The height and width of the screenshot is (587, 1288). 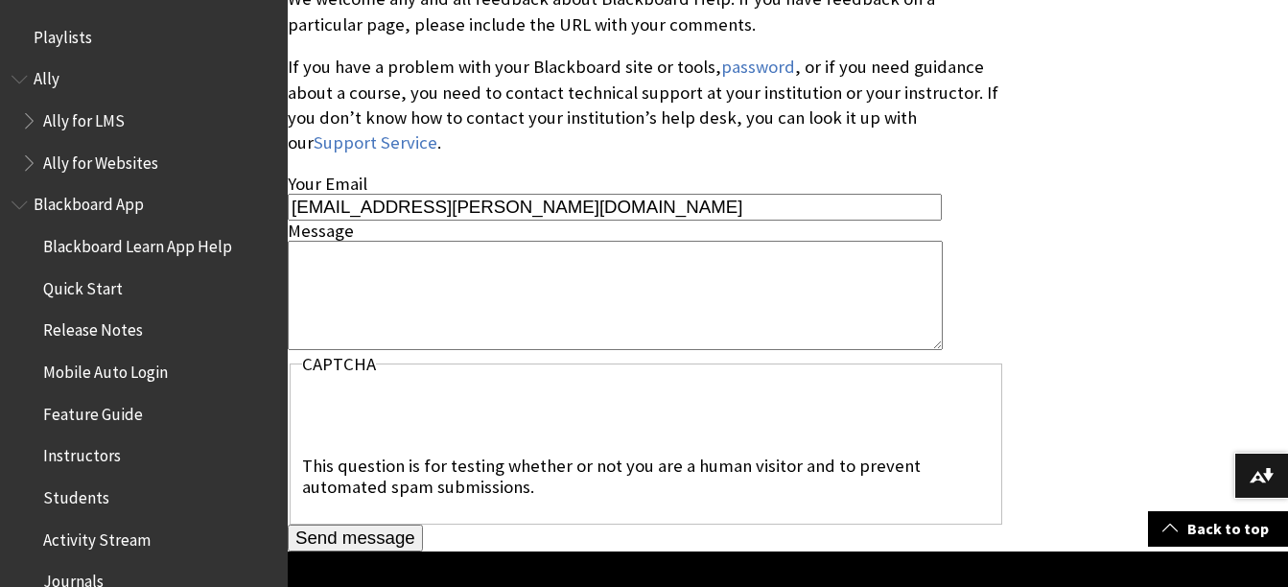 What do you see at coordinates (645, 105) in the screenshot?
I see `p: If you have a problem with your Blackboard site or tools, , or if you need guidance about a cours...` at bounding box center [645, 105].